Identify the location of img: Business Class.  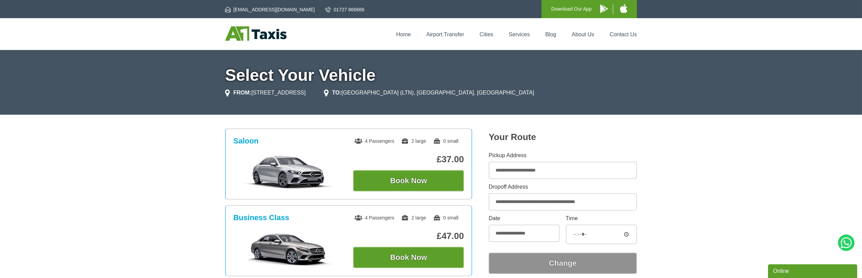
(288, 249).